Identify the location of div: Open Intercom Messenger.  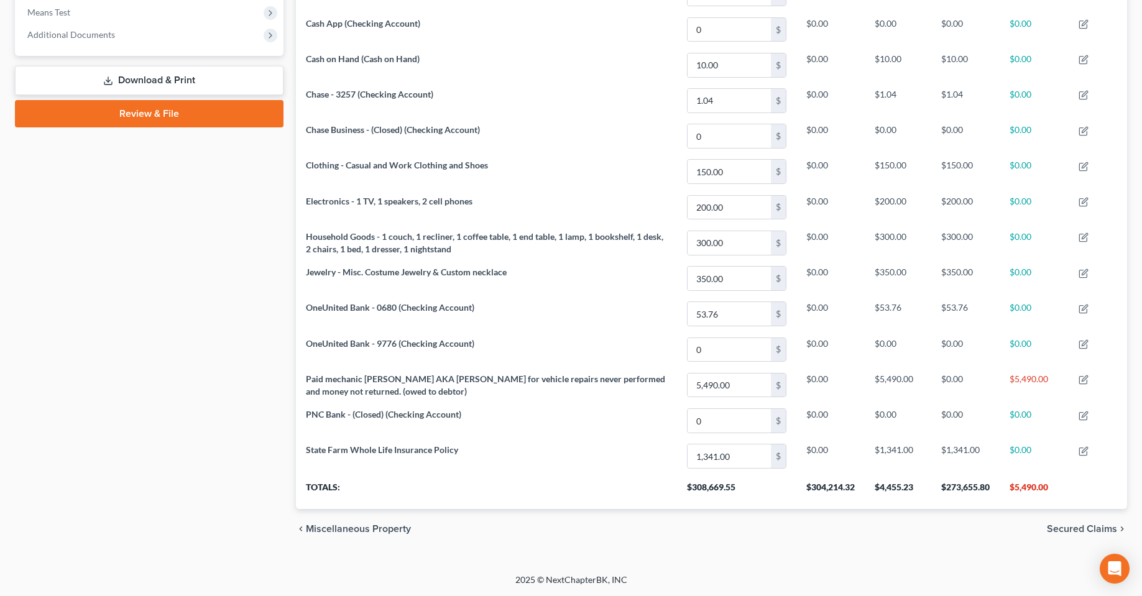
(1114, 569).